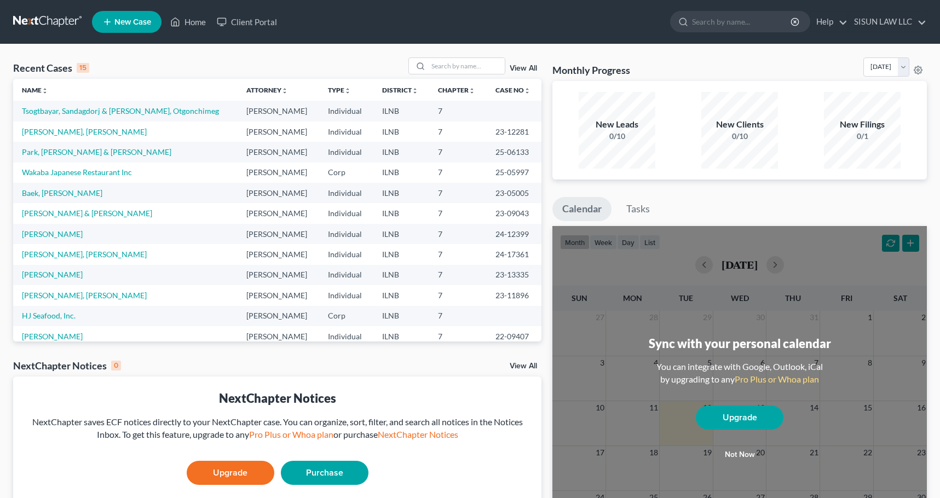 This screenshot has width=940, height=498. What do you see at coordinates (740, 455) in the screenshot?
I see `button: Not now` at bounding box center [740, 455].